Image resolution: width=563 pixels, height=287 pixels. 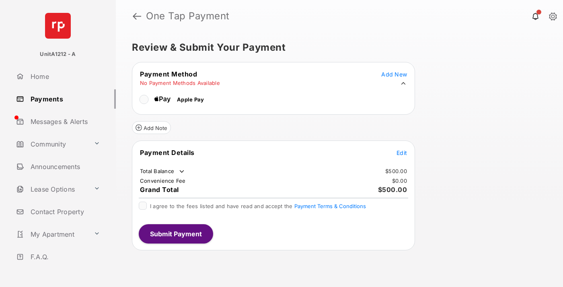 What do you see at coordinates (330, 206) in the screenshot?
I see `button: I agree to the fees listed and have read and accept the` at bounding box center [330, 206].